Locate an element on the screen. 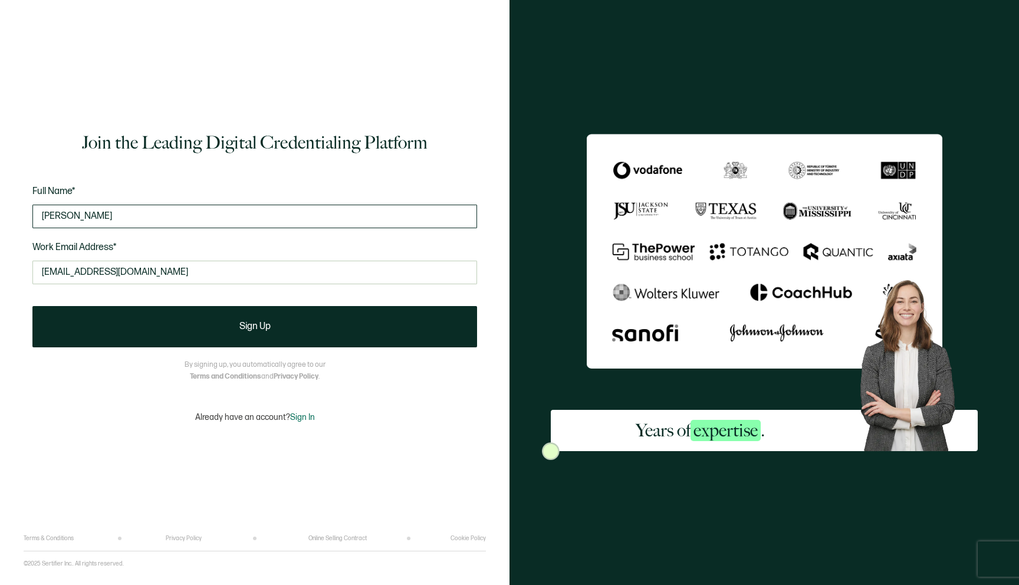 Image resolution: width=1019 pixels, height=585 pixels. span: Work Email Address* is located at coordinates (74, 247).